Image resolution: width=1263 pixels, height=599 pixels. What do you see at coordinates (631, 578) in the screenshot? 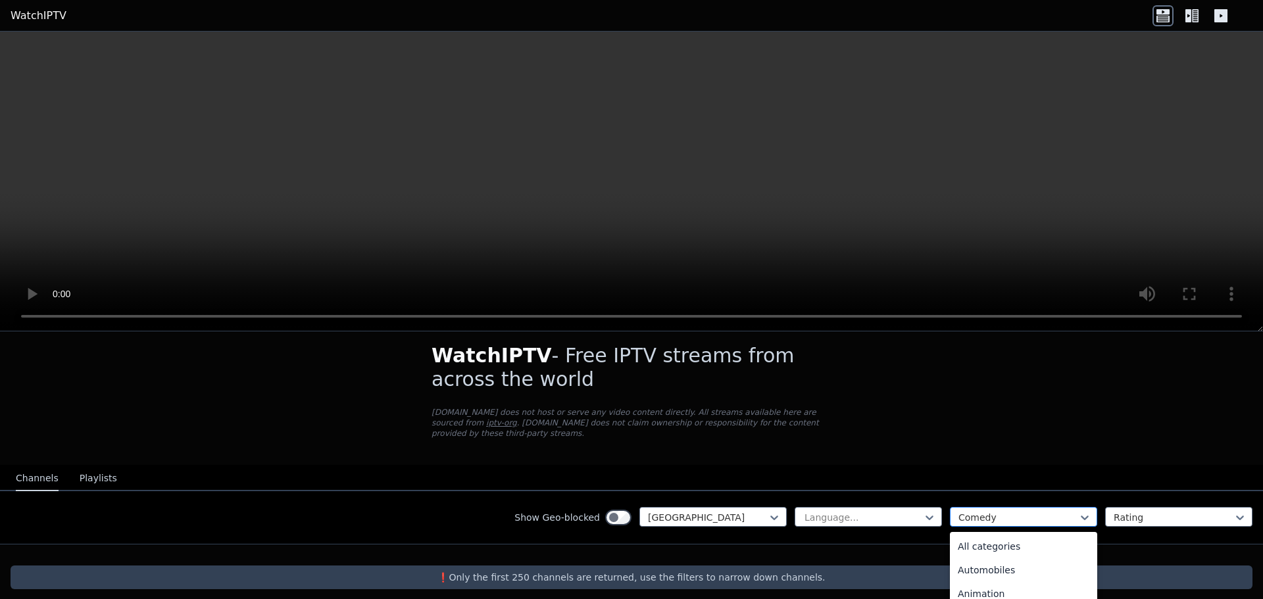
I see `p: ❗️Only the first 250 channels are returned, use the filters to narrow down channels.` at bounding box center [631, 578].